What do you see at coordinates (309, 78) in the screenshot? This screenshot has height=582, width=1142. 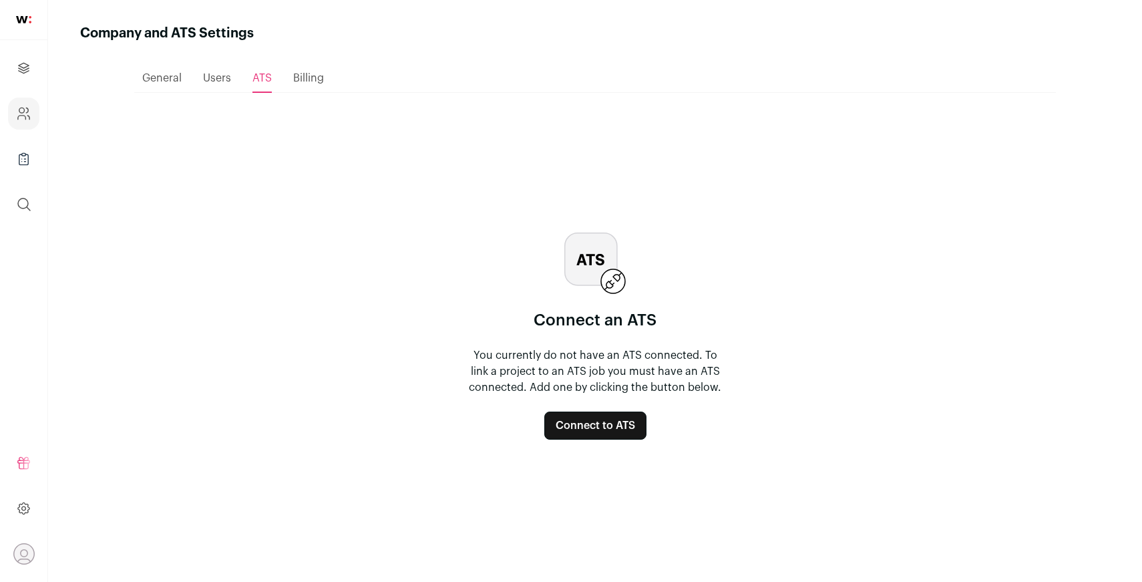 I see `a: Billing` at bounding box center [309, 78].